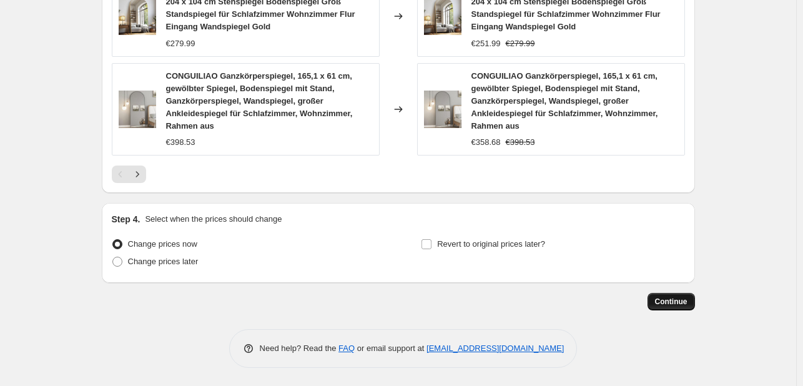  What do you see at coordinates (671, 302) in the screenshot?
I see `span: Continue` at bounding box center [671, 302].